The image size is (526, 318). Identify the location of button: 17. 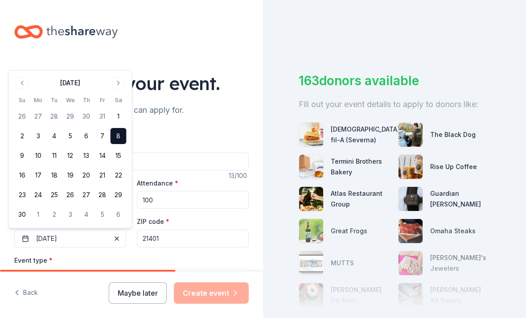
(38, 175).